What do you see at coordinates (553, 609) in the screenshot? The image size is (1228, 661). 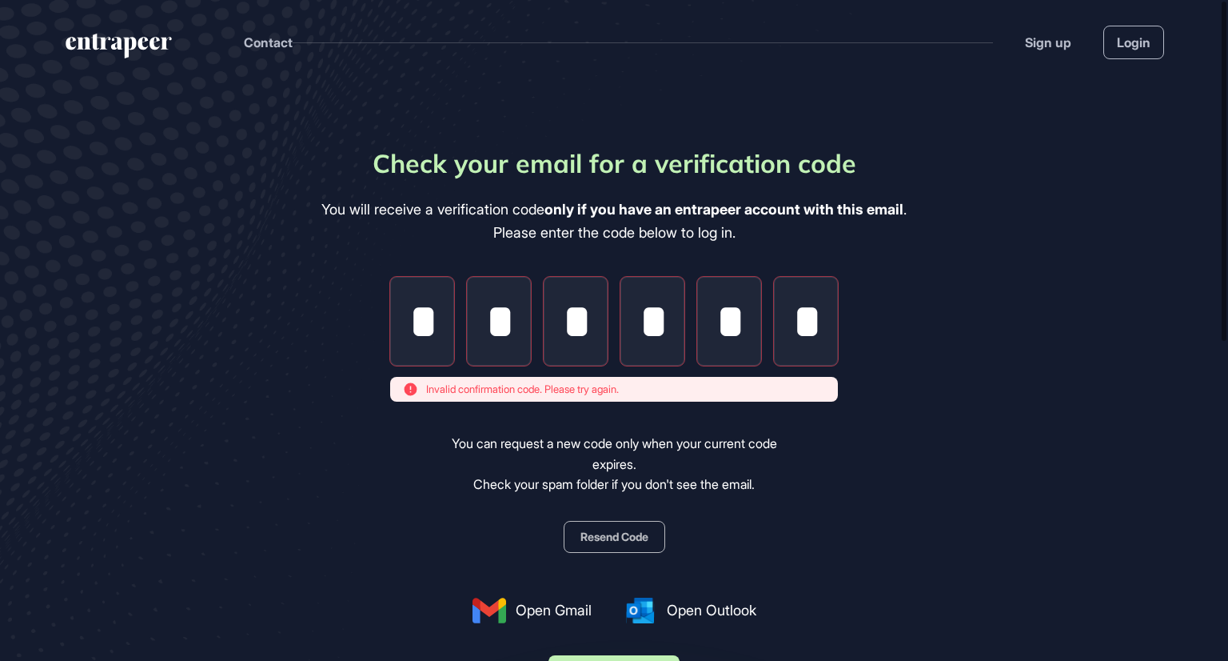 I see `span: Open Gmail` at bounding box center [553, 609].